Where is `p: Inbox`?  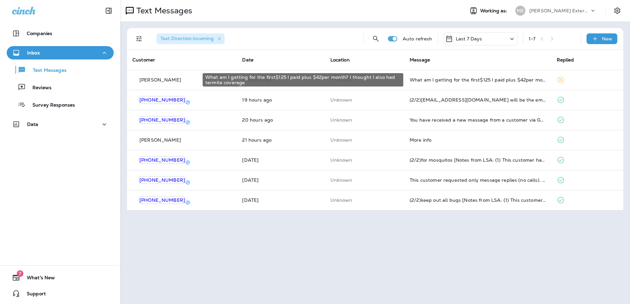 p: Inbox is located at coordinates (33, 53).